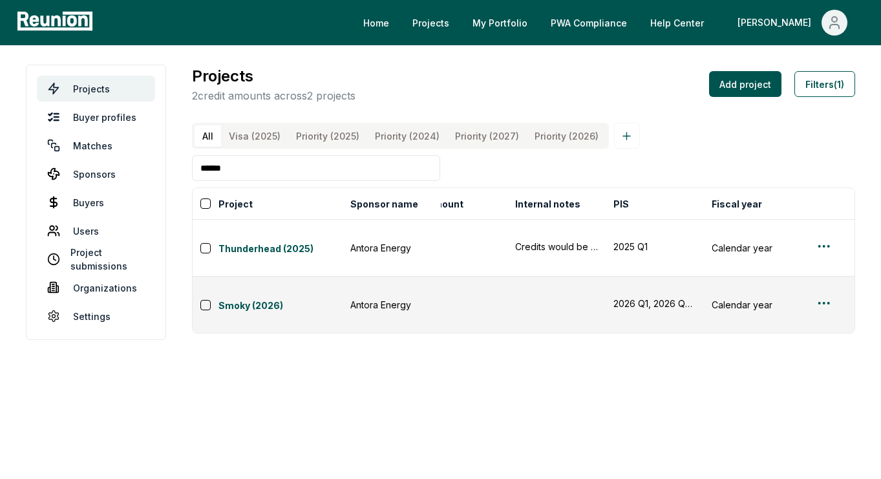 The width and height of the screenshot is (881, 479). What do you see at coordinates (655, 246) in the screenshot?
I see `button: 2025 Q1` at bounding box center [655, 246].